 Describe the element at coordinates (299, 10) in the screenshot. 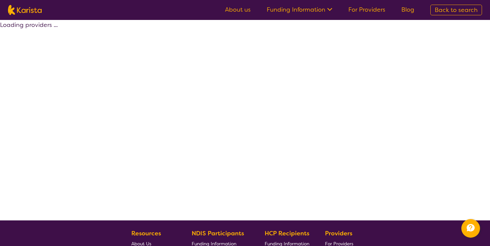

I see `a: Funding Information` at that location.